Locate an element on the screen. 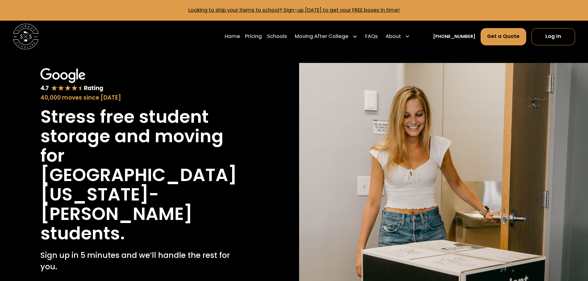 Image resolution: width=588 pixels, height=281 pixels. a: Log In is located at coordinates (553, 37).